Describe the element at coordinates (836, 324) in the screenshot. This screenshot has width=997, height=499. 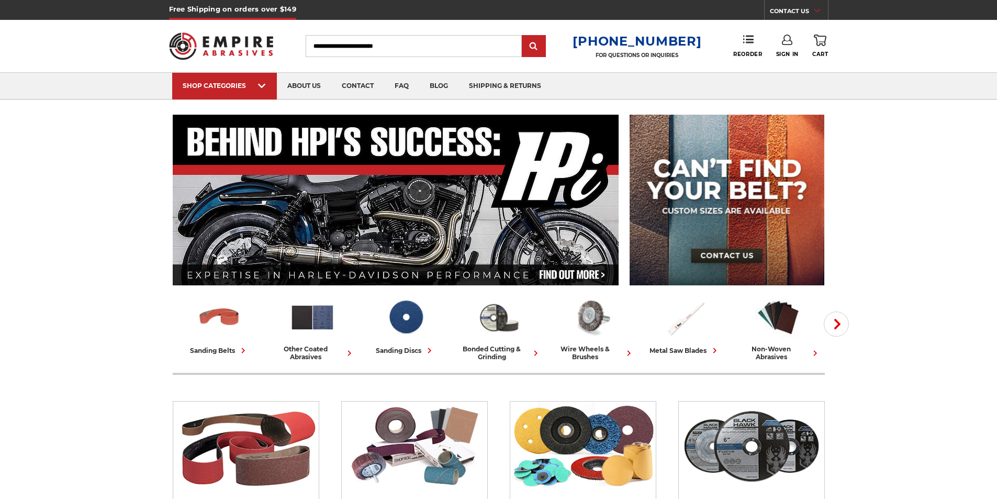
I see `button: Next` at that location.